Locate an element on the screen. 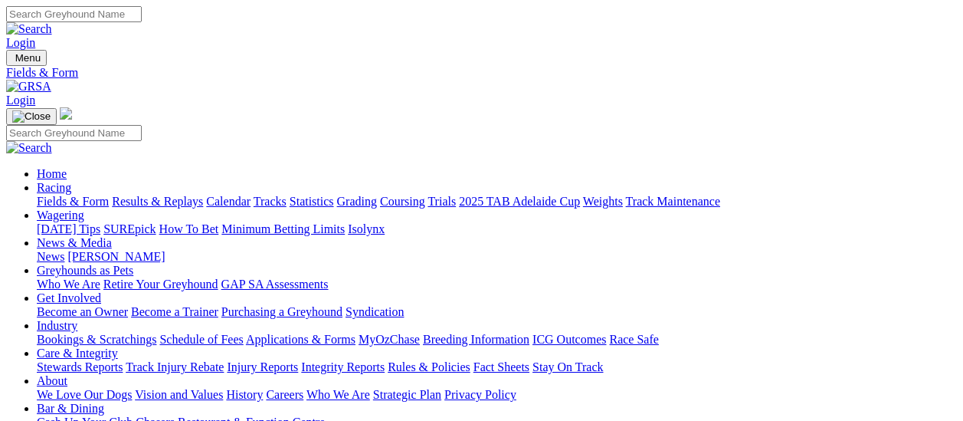  div: Get Involved is located at coordinates (496, 312).